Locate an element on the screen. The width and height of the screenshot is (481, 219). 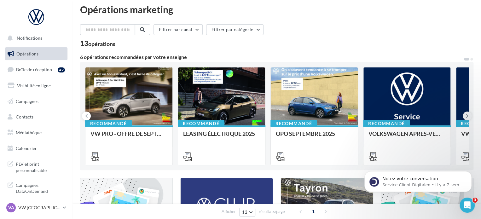
div: 13 is located at coordinates (98, 43).